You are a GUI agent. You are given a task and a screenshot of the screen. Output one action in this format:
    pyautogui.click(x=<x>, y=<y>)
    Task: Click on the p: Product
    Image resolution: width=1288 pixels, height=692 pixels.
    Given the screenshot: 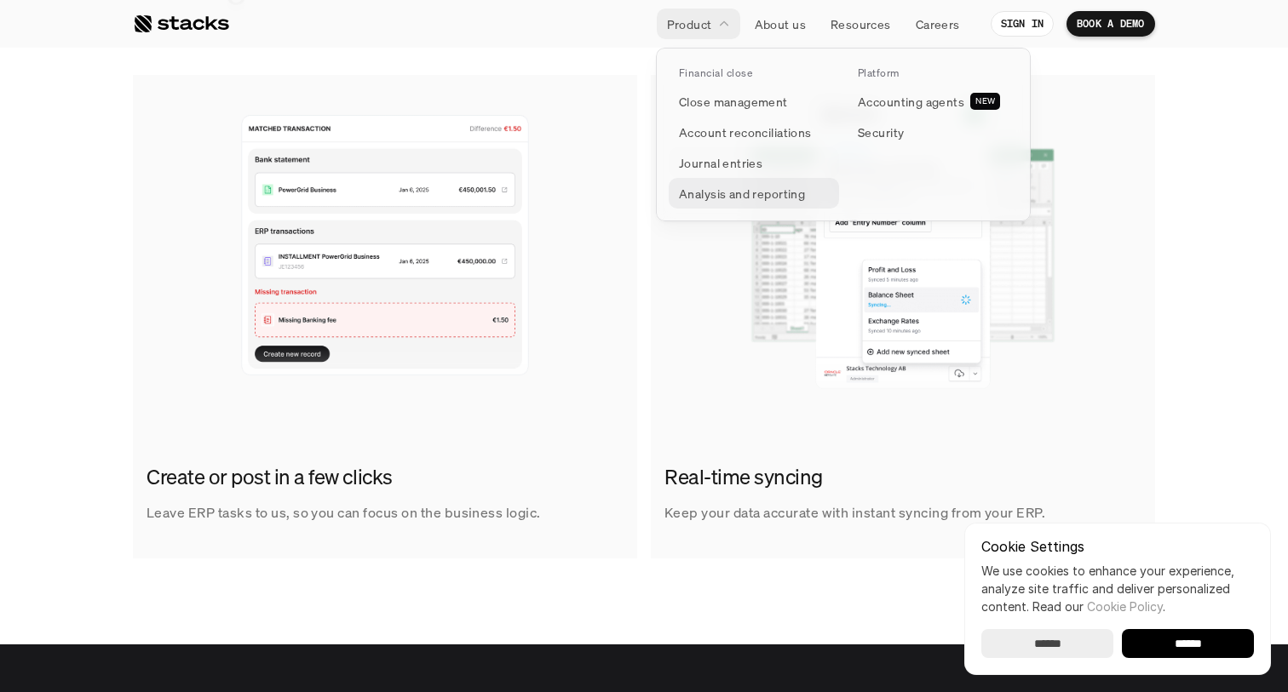 What is the action you would take?
    pyautogui.click(x=689, y=24)
    